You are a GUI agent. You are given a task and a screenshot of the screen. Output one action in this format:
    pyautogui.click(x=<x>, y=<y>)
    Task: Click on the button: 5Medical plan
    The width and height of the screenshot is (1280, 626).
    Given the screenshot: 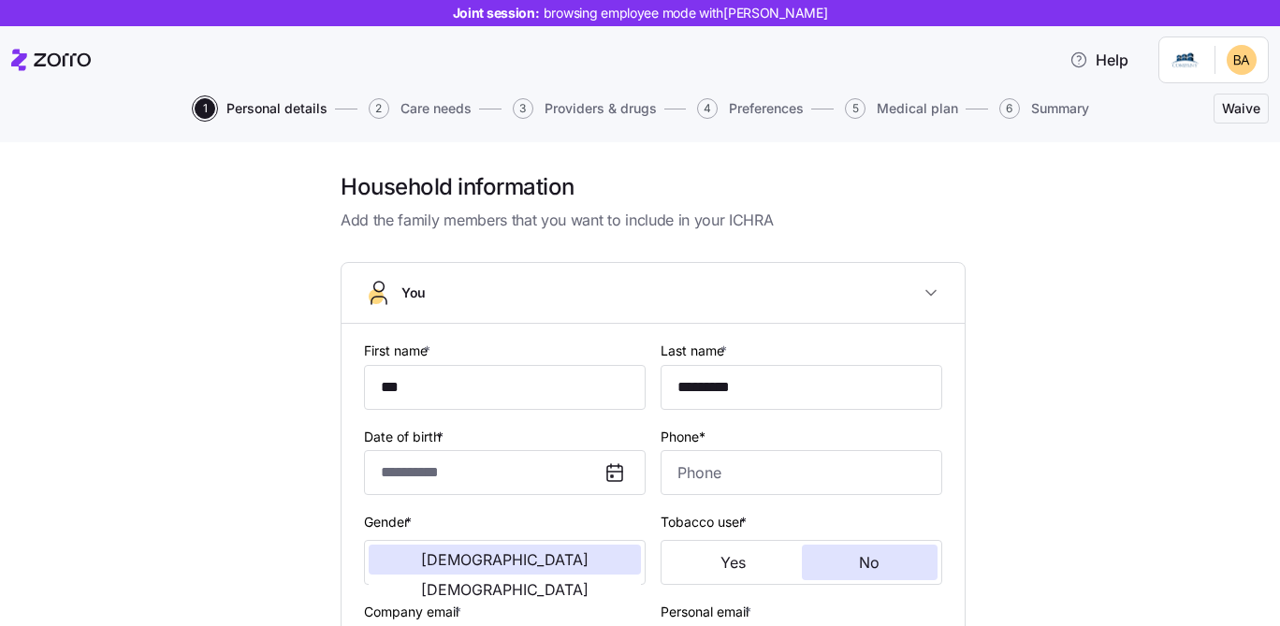 What is the action you would take?
    pyautogui.click(x=901, y=109)
    